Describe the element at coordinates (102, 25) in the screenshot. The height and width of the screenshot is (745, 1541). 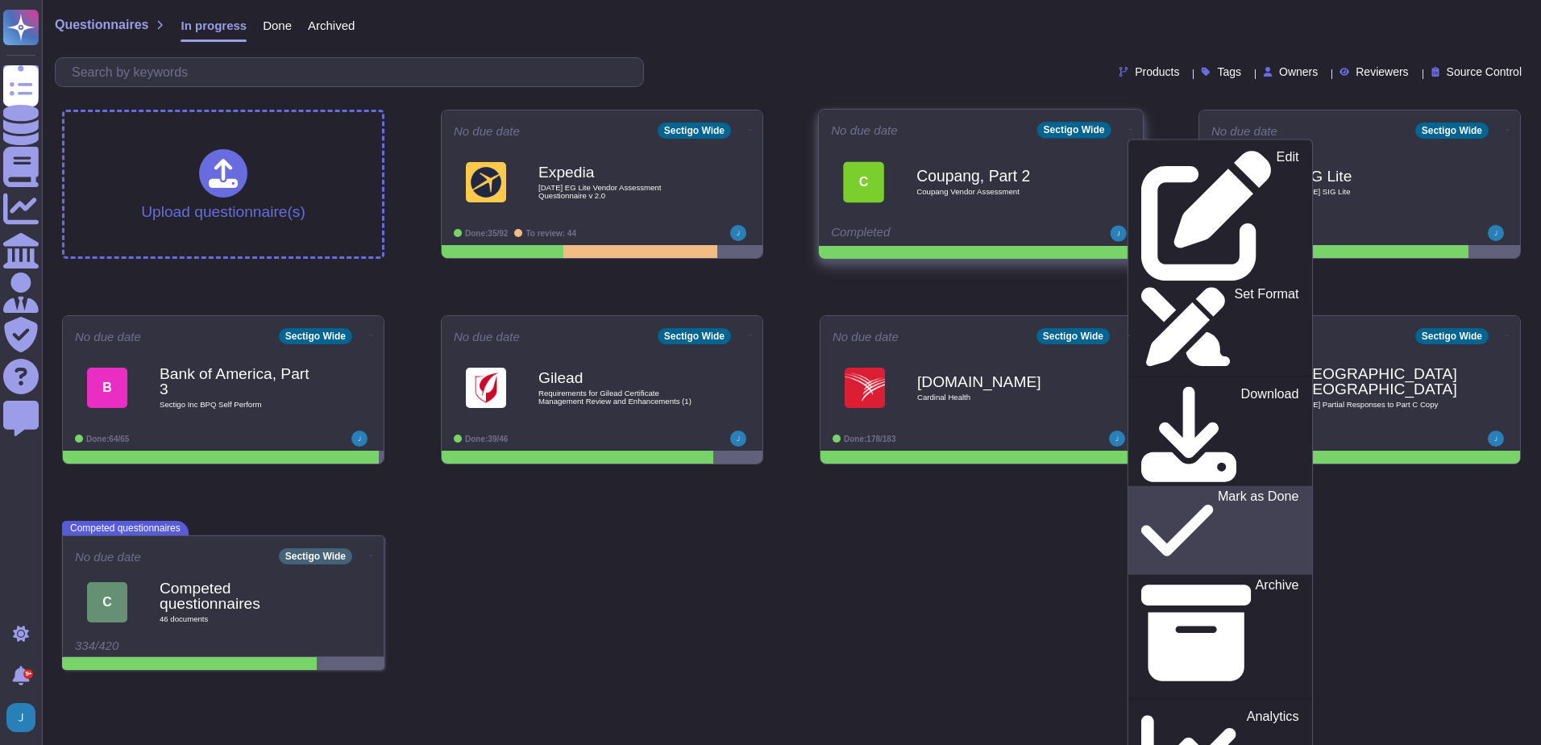
I see `span: Questionnaires` at that location.